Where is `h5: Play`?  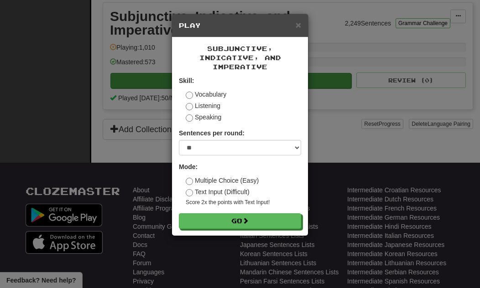 h5: Play is located at coordinates (240, 26).